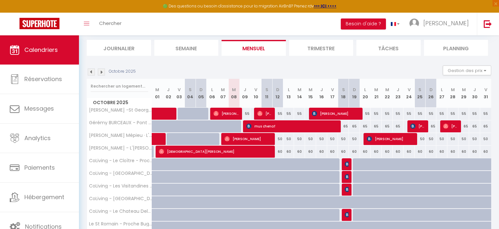  Describe the element at coordinates (487, 24) in the screenshot. I see `img: logout` at that location.